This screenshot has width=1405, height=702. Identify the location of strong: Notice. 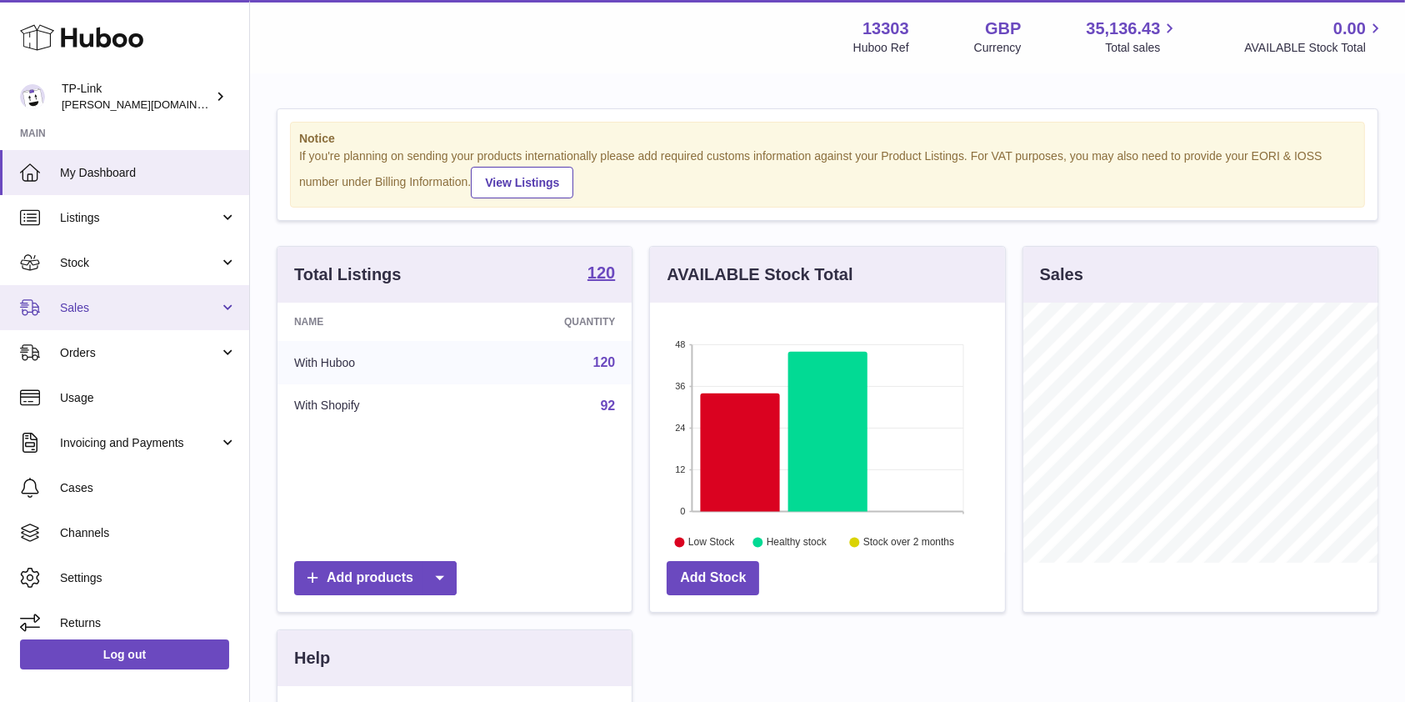
(828, 138).